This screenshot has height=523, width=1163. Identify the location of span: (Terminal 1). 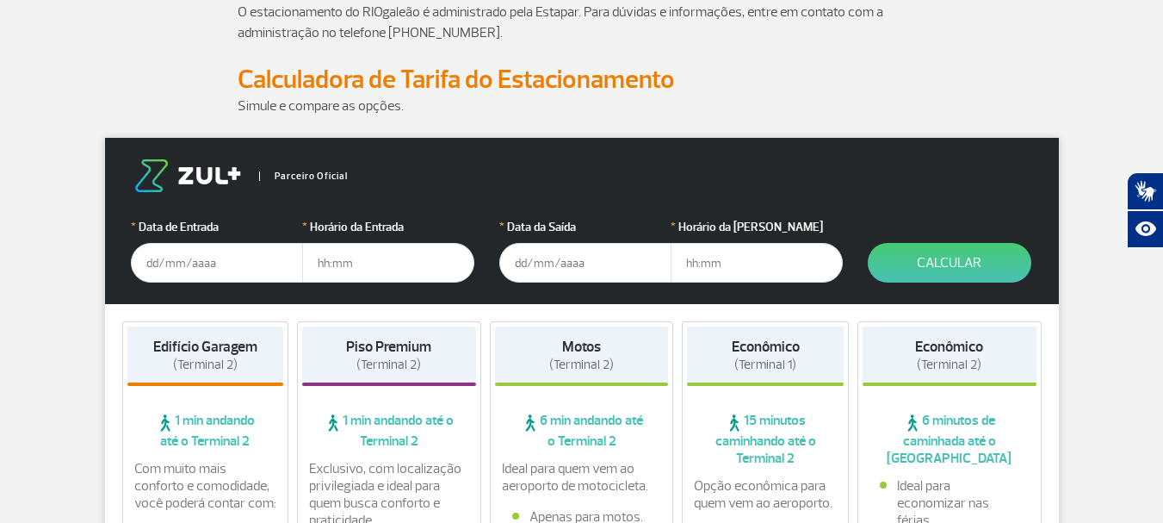
(765, 364).